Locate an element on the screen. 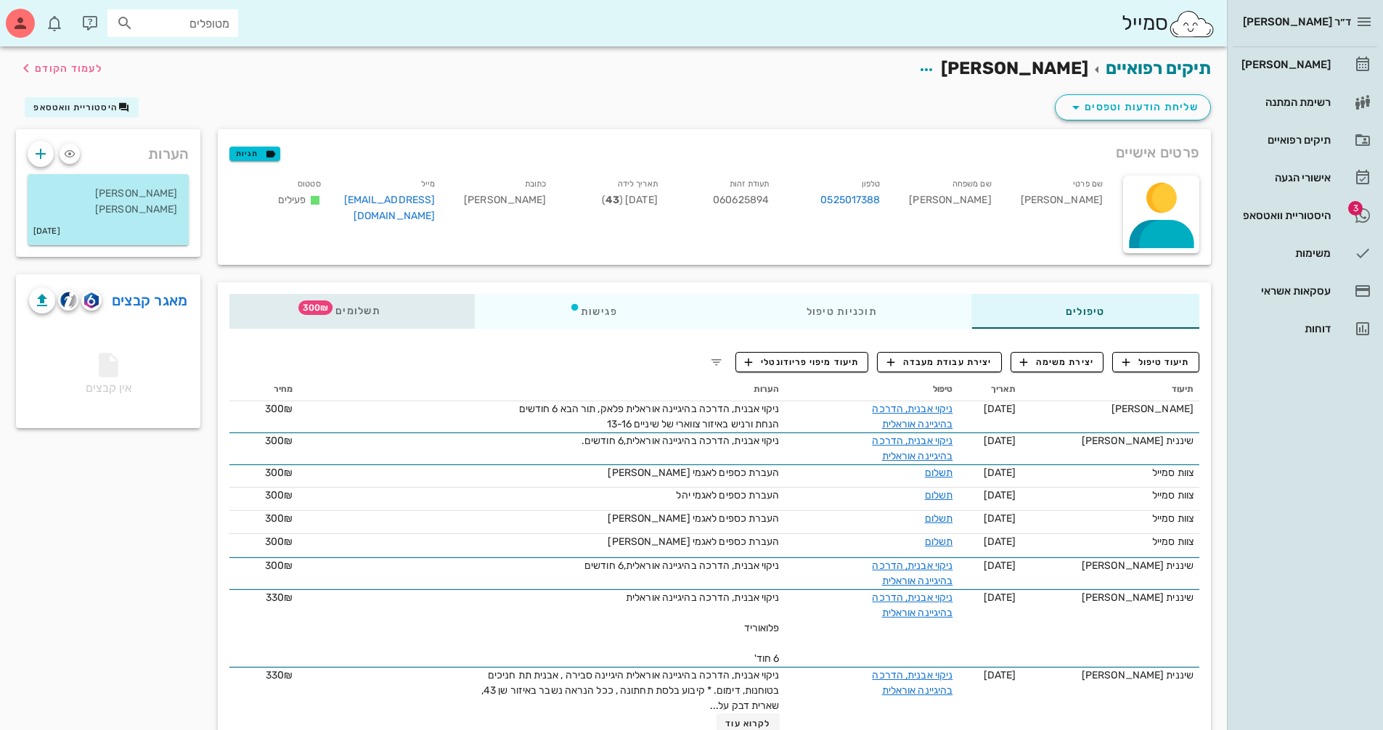 The width and height of the screenshot is (1383, 730). span: ניקוי אבנית, הדרכה בהיגיינה אוראלית פלואוריד 6 חוד' is located at coordinates (703, 628).